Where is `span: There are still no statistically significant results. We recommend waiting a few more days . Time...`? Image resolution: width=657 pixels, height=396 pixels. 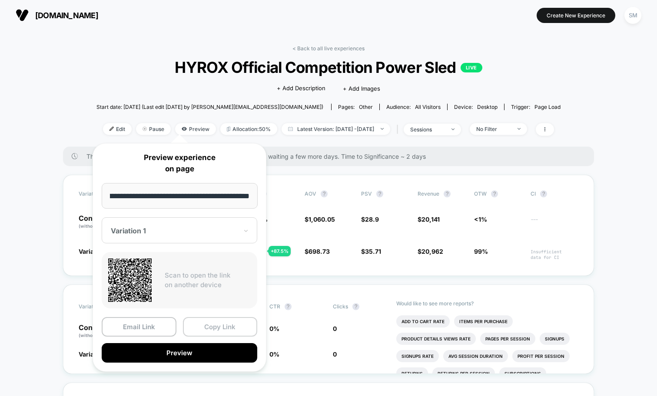
span: There are still no statistically significant results. We recommend waiting a few more days . Time... is located at coordinates (331, 156).